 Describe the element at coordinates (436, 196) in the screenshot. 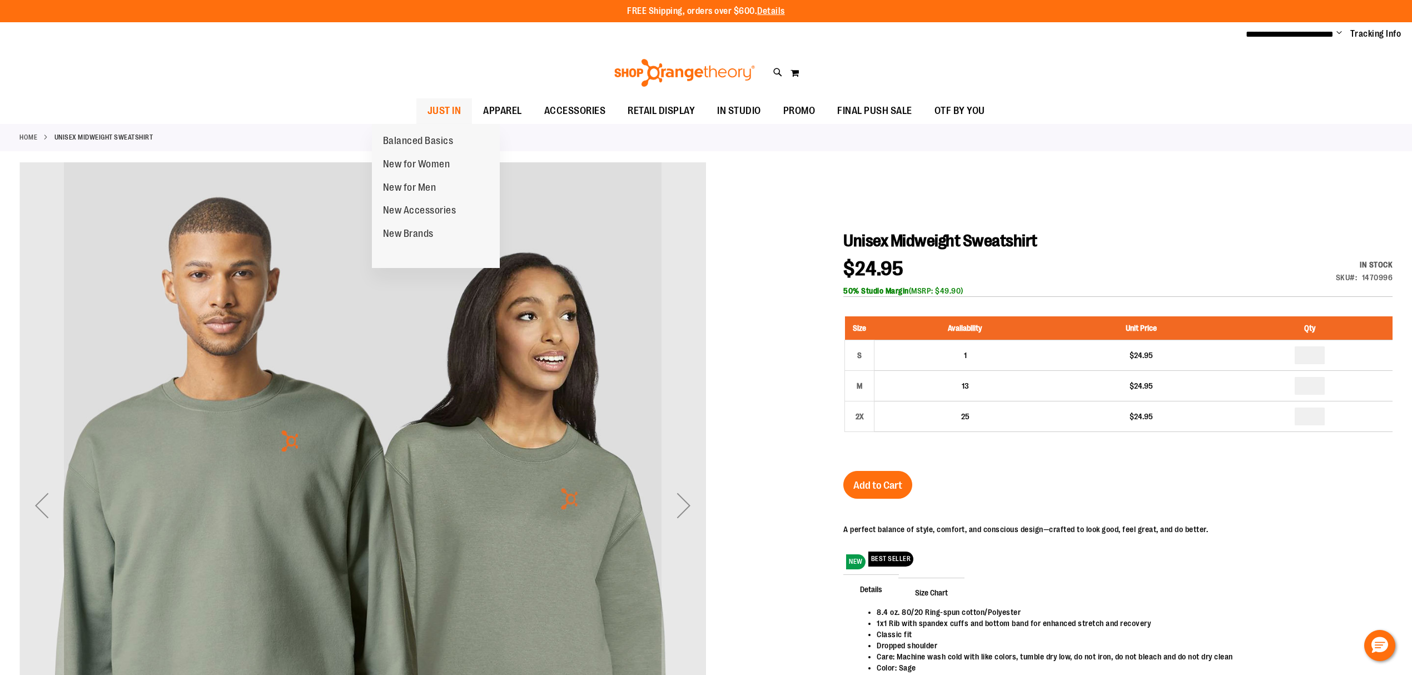

I see `ul: JUST IN` at that location.